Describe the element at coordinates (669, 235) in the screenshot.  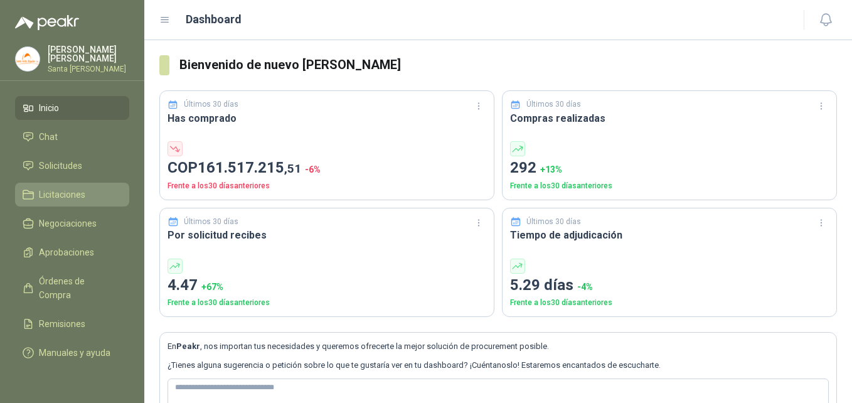
I see `h3: Tiempo de adjudicación` at that location.